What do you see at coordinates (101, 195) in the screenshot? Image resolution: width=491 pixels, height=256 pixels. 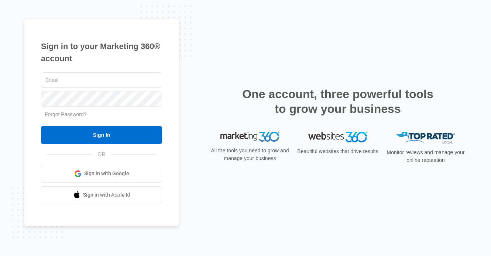 I see `a: Sign in with Apple Id` at bounding box center [101, 195].